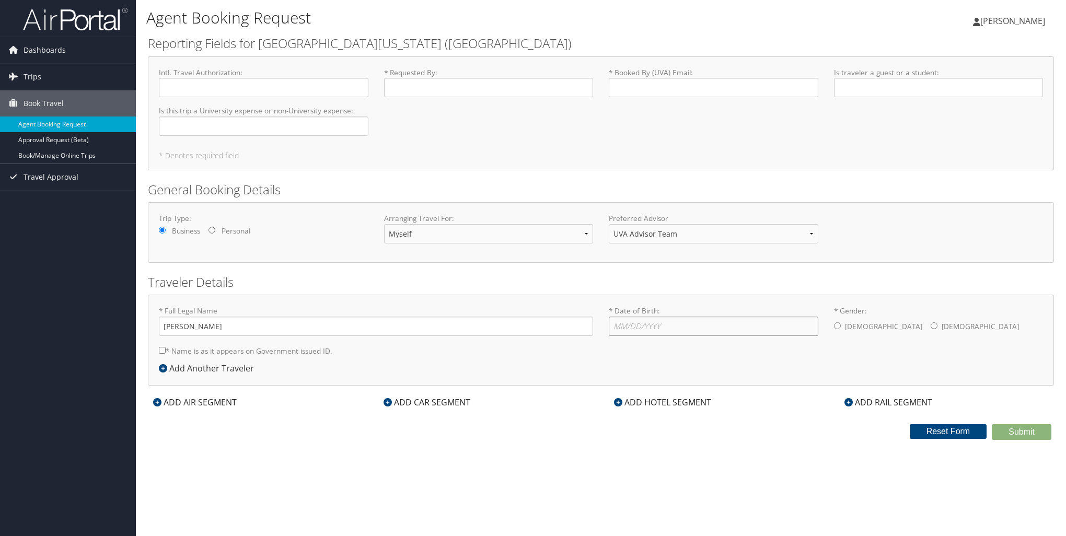 The width and height of the screenshot is (1066, 536). Describe the element at coordinates (939, 87) in the screenshot. I see `input: Is traveler a guest or a student:` at that location.